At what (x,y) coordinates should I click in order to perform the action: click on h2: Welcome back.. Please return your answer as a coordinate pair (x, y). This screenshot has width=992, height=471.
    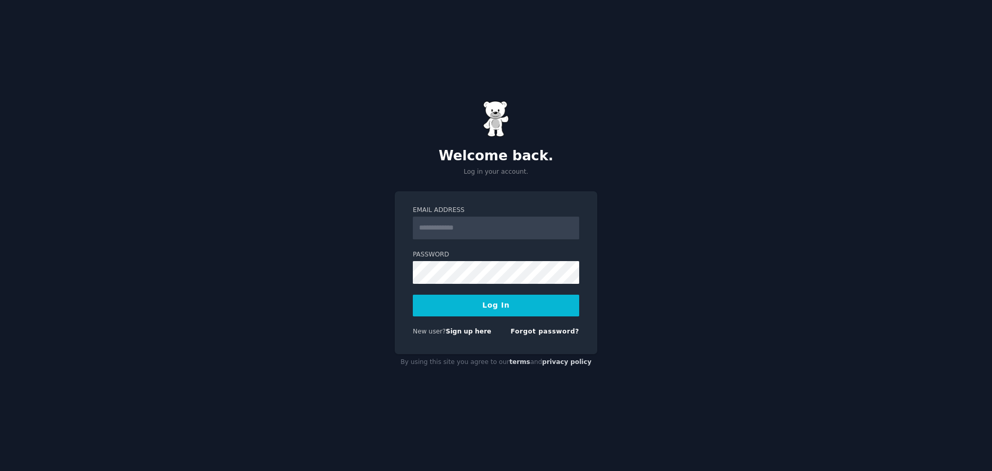
    Looking at the image, I should click on (496, 156).